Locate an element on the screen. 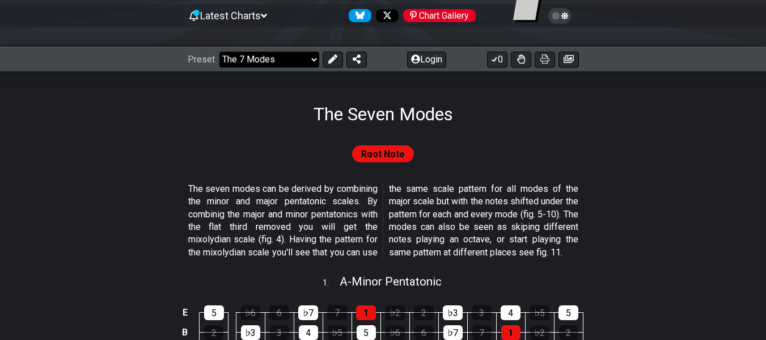 The image size is (766, 340). button: 0 is located at coordinates (498, 60).